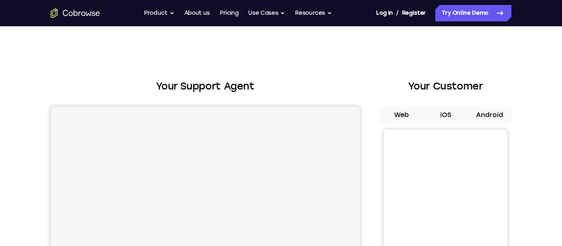 The image size is (562, 246). I want to click on a: Register, so click(414, 13).